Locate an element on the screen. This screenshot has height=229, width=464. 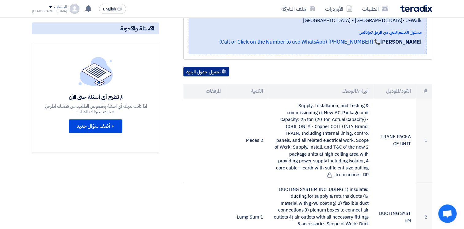
td: TRANE PACKAGE UNIT is located at coordinates (395, 140).